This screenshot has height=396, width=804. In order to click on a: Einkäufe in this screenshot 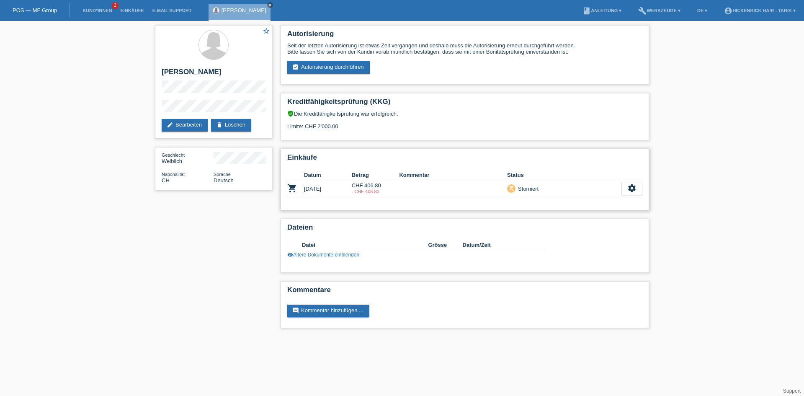, I will do `click(132, 10)`.